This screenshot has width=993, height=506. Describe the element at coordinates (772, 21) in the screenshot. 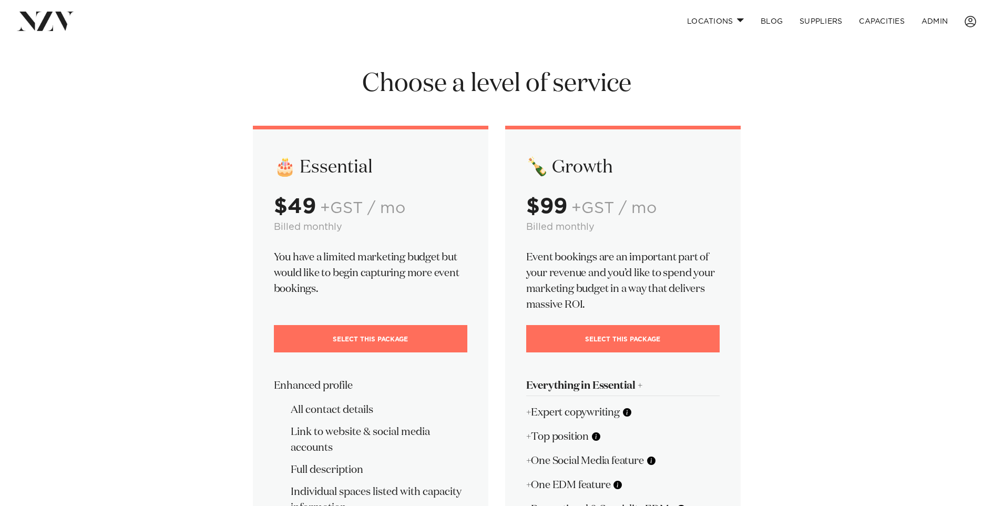

I see `a: BLOG` at that location.